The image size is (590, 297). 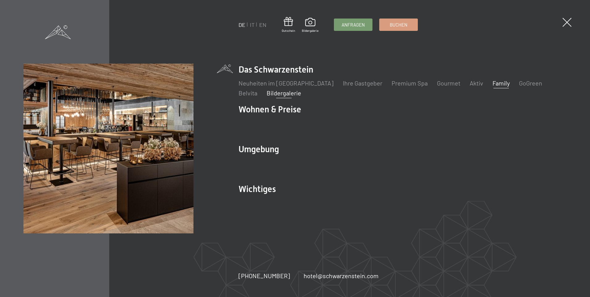 What do you see at coordinates (242, 25) in the screenshot?
I see `a: DE` at bounding box center [242, 25].